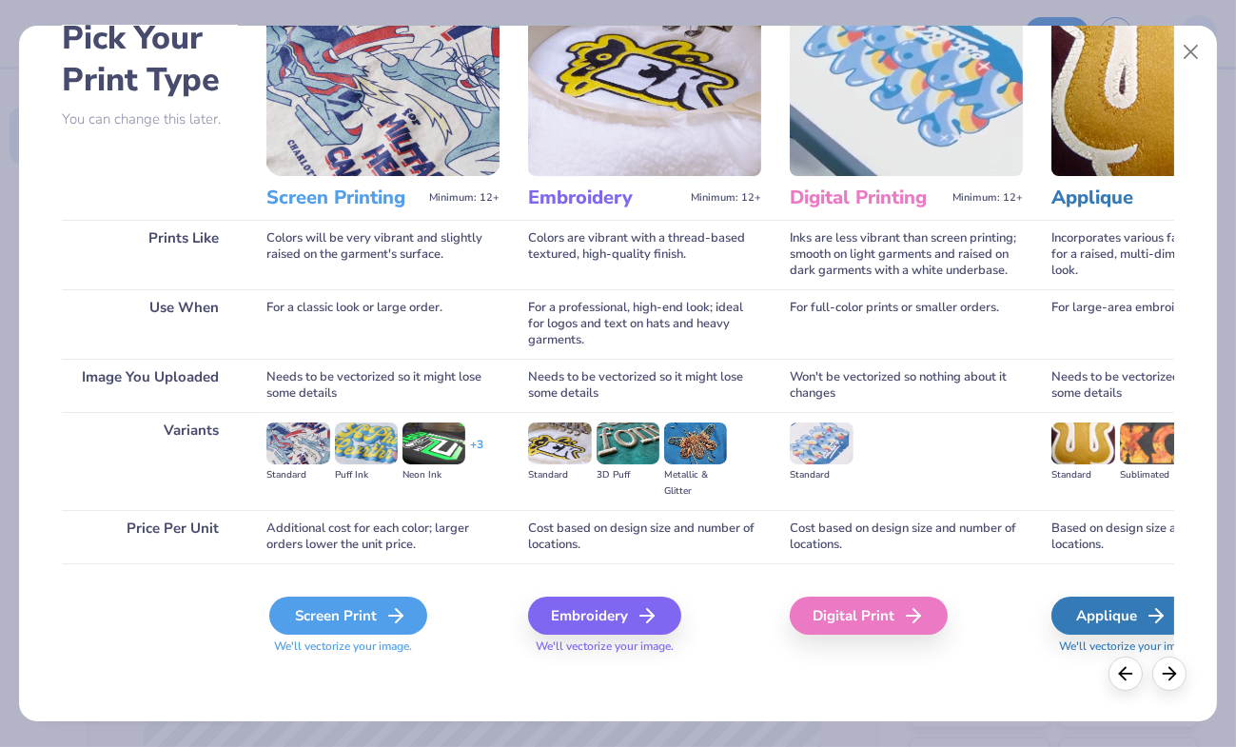 This screenshot has width=1236, height=747. What do you see at coordinates (1128, 198) in the screenshot?
I see `h3: Applique` at bounding box center [1128, 198].